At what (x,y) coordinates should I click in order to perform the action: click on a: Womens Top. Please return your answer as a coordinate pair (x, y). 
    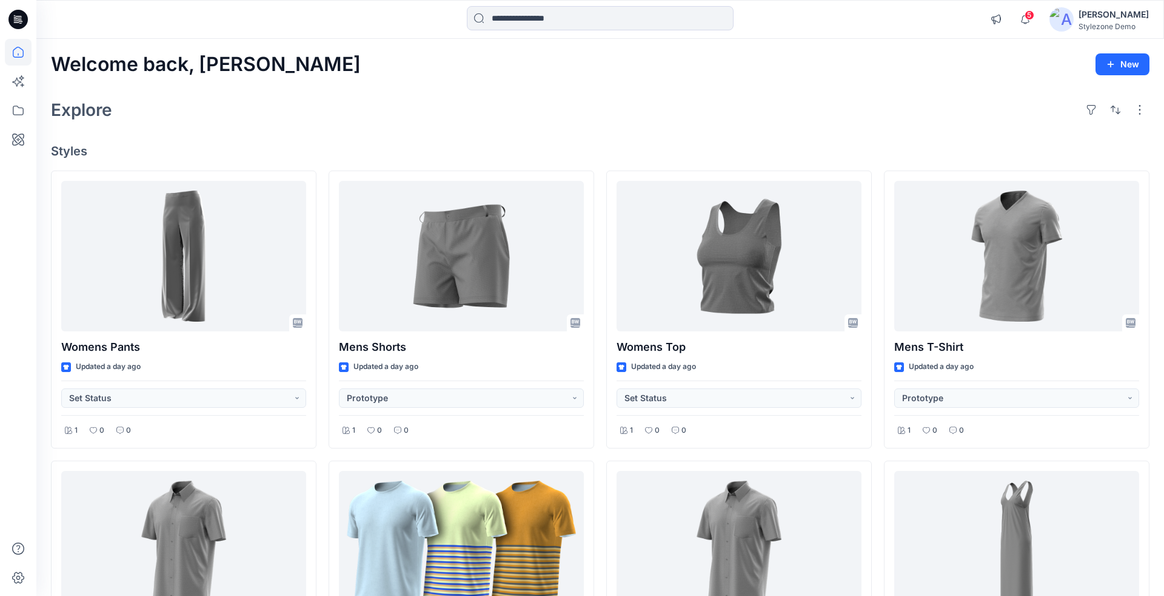
    Looking at the image, I should click on (739, 256).